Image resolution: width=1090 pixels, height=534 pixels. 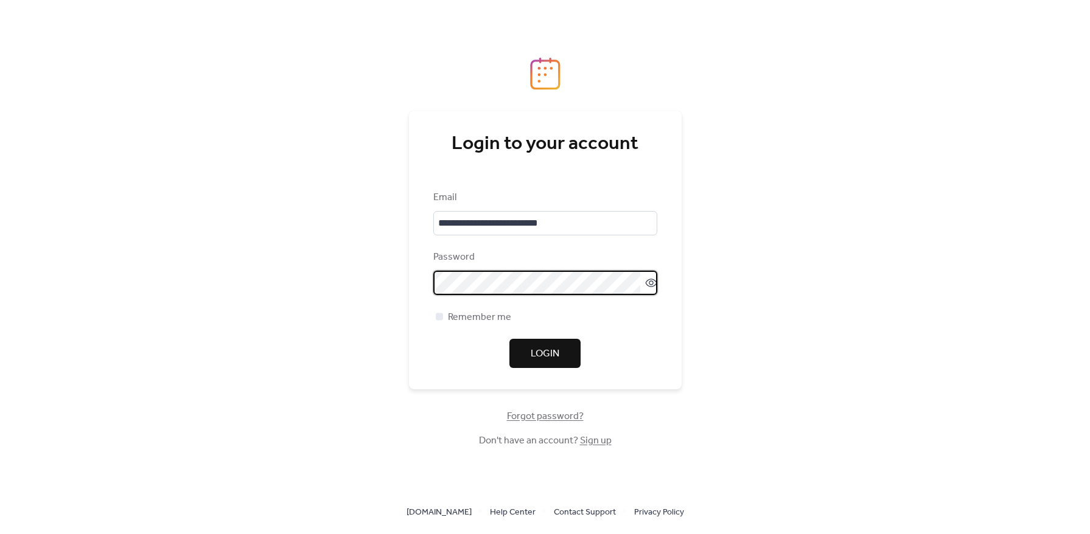 What do you see at coordinates (585, 512) in the screenshot?
I see `a: Contact Support` at bounding box center [585, 512].